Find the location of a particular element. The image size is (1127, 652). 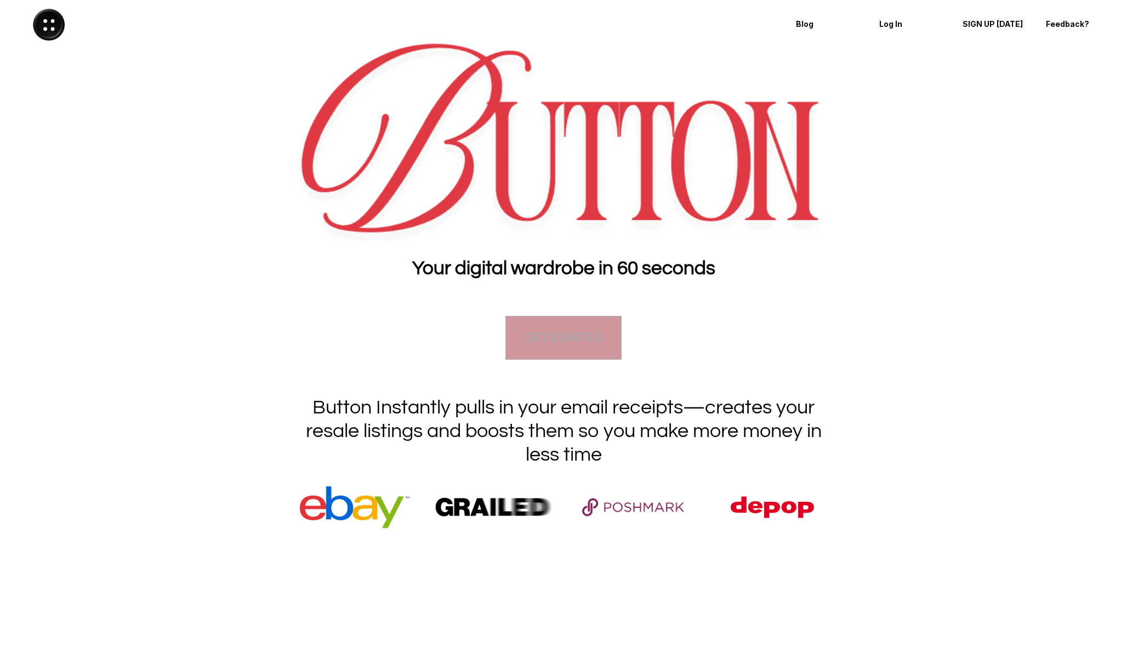

a: Log In is located at coordinates (911, 25).